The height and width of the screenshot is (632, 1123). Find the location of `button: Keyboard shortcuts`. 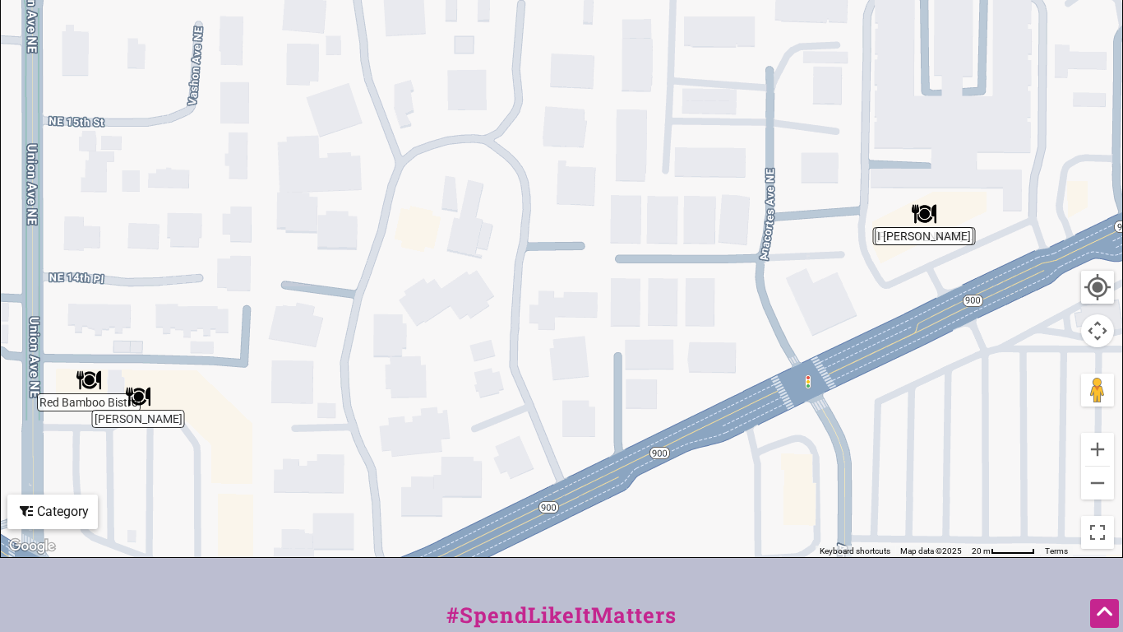

button: Keyboard shortcuts is located at coordinates (855, 551).